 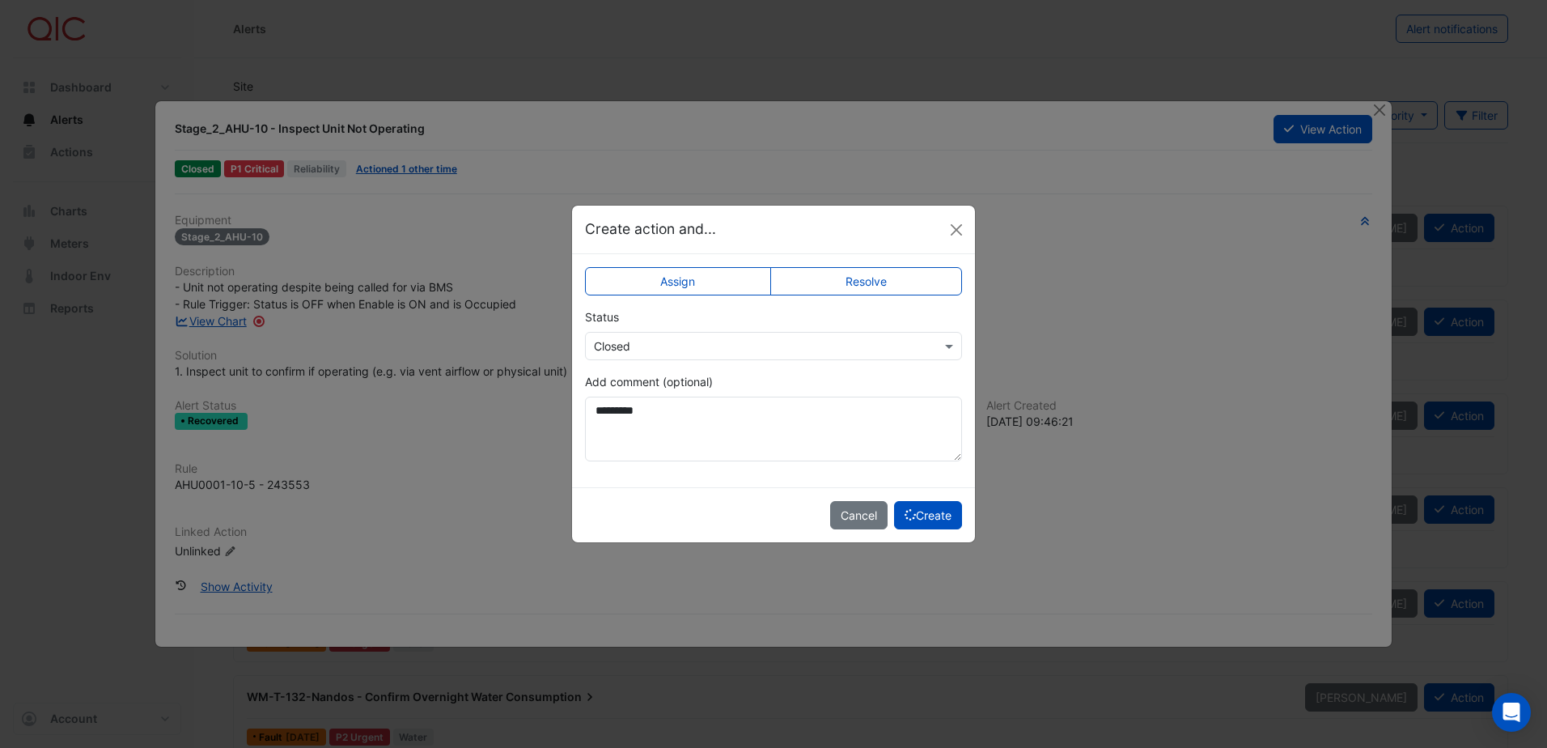 What do you see at coordinates (957, 230) in the screenshot?
I see `button: Close` at bounding box center [957, 230].